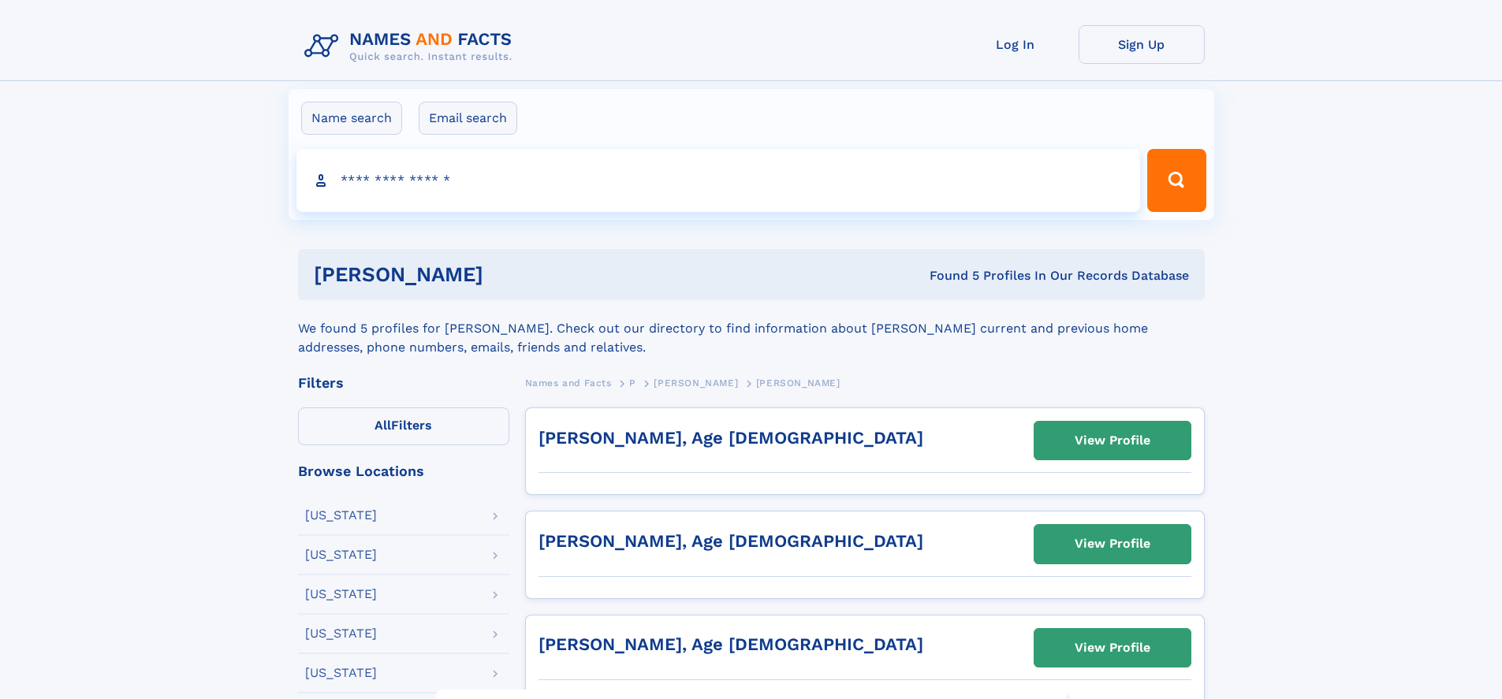 The image size is (1502, 699). I want to click on a: Sign Up, so click(1141, 44).